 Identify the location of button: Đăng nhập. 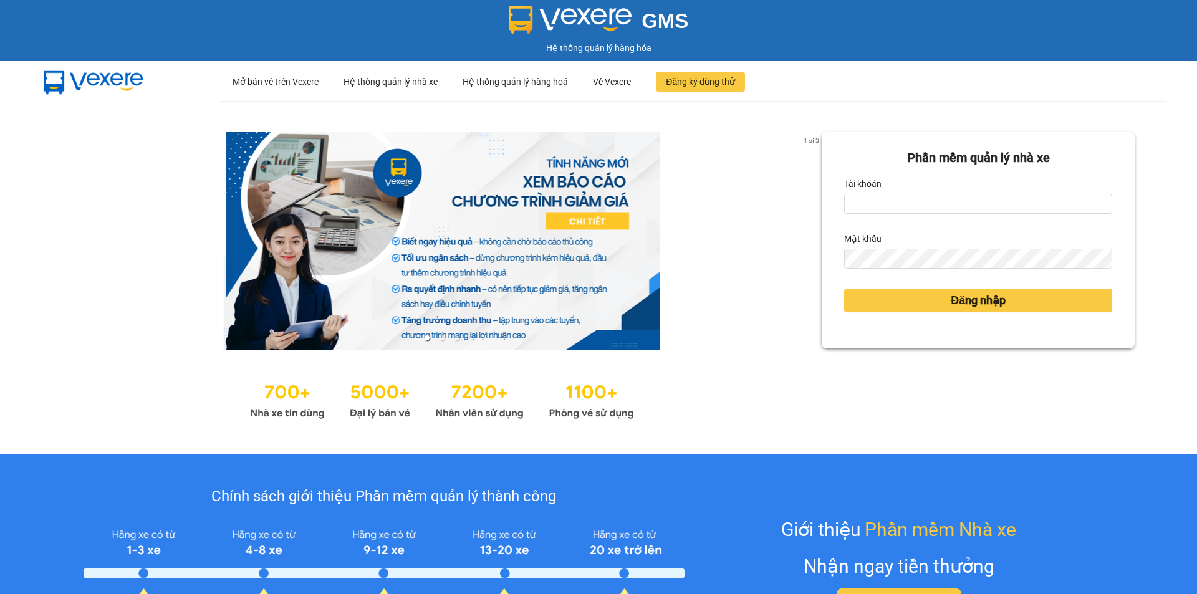
(978, 301).